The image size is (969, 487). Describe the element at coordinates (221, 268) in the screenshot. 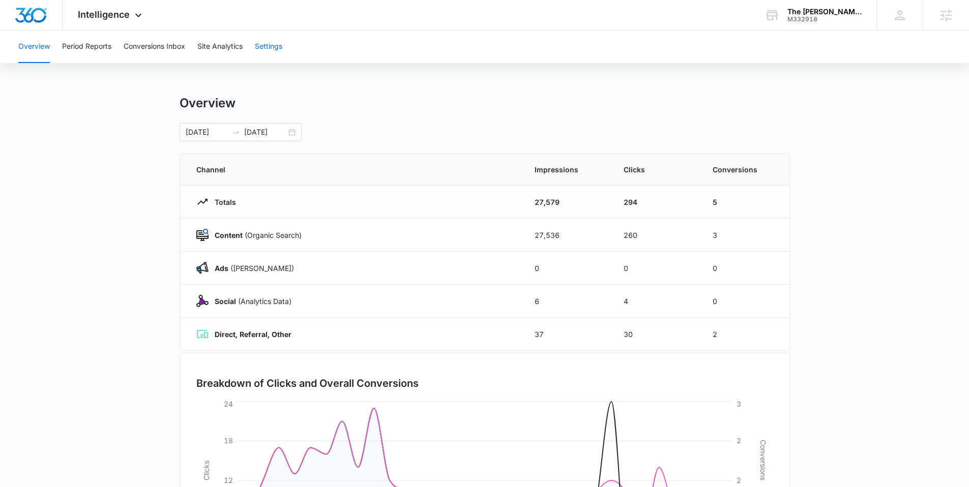

I see `strong: Ads` at that location.